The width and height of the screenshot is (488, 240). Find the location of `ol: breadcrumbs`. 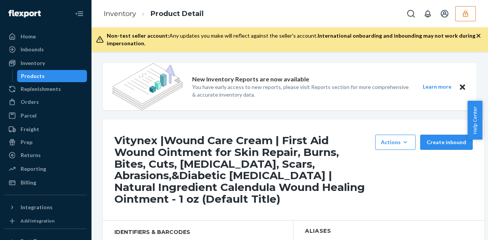

ol: breadcrumbs is located at coordinates (154, 14).